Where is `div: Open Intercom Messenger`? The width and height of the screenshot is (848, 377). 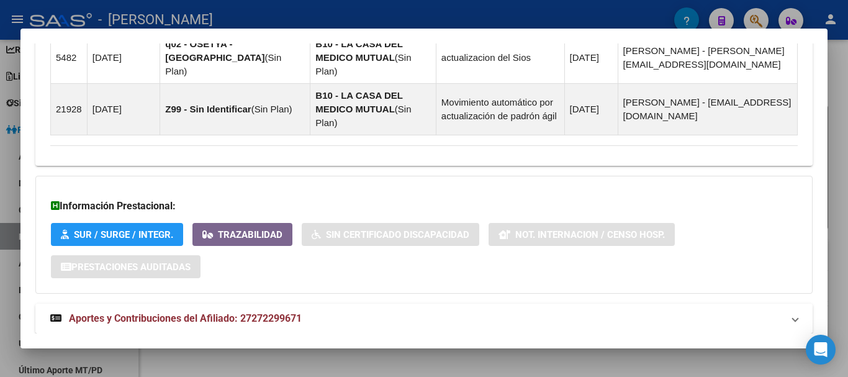 div: Open Intercom Messenger is located at coordinates (821, 350).